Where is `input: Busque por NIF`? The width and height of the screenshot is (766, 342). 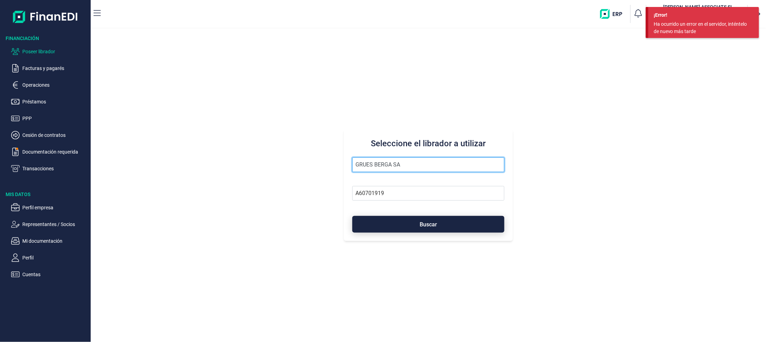 input: Busque por NIF is located at coordinates (428, 193).